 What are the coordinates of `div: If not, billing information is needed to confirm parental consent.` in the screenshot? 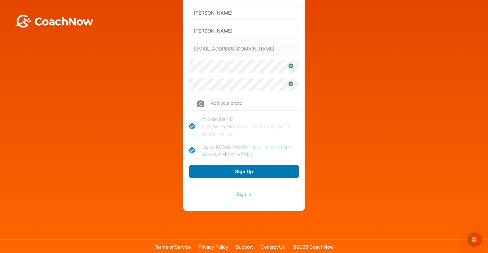 It's located at (250, 130).